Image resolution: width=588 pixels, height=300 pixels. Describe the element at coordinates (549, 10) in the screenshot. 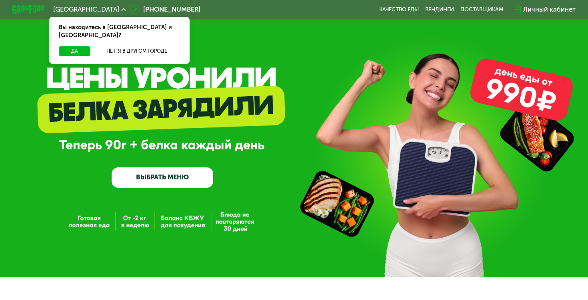

I see `div: Личный кабинет` at that location.